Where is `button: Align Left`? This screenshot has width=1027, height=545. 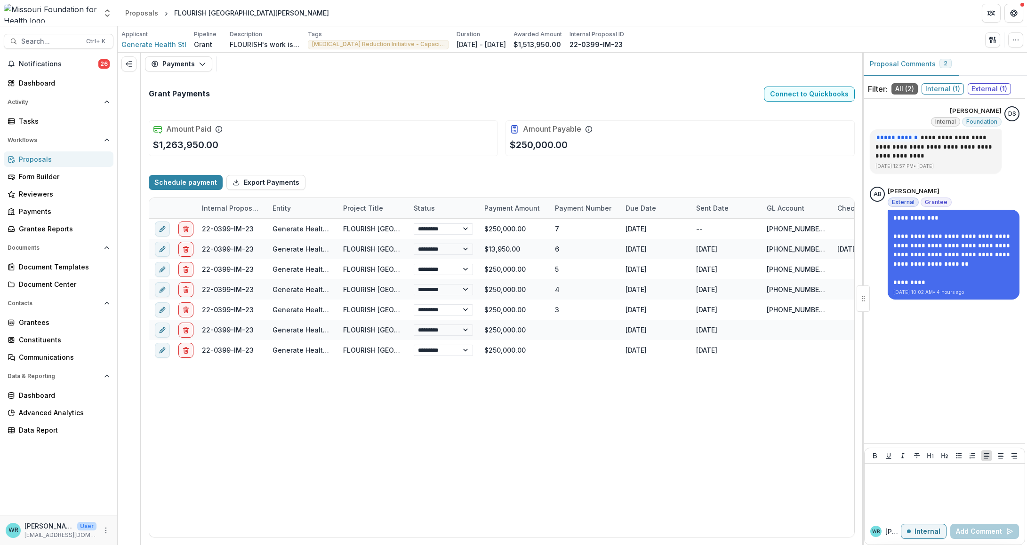 button: Align Left is located at coordinates (986, 456).